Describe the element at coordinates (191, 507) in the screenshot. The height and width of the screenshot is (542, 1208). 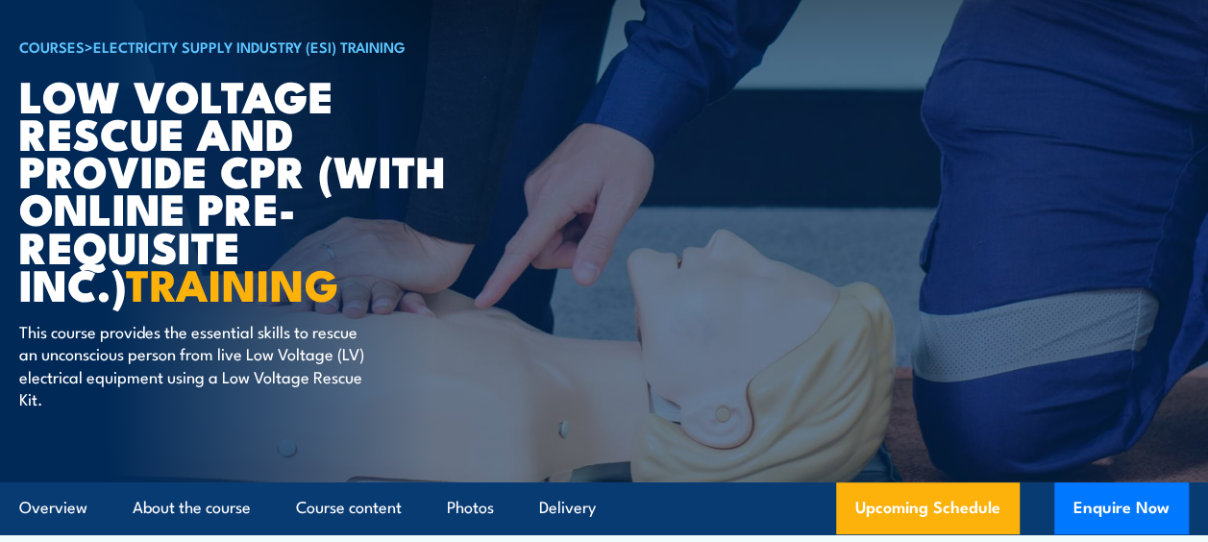
I see `a: About the course` at that location.